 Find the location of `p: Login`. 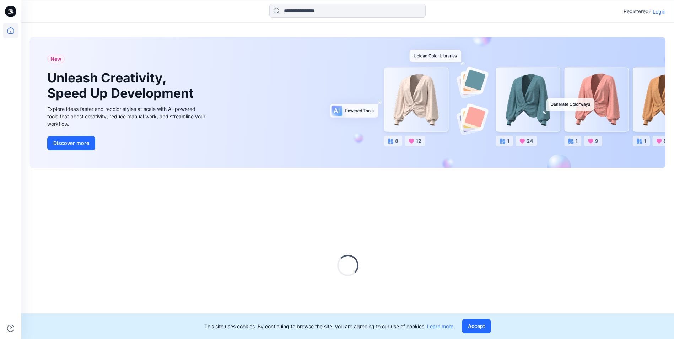

p: Login is located at coordinates (659, 11).